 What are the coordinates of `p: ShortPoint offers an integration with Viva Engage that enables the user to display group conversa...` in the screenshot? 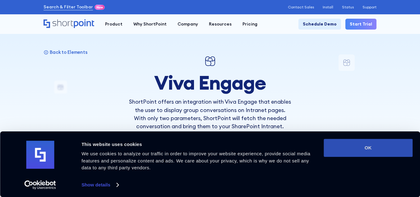 It's located at (210, 114).